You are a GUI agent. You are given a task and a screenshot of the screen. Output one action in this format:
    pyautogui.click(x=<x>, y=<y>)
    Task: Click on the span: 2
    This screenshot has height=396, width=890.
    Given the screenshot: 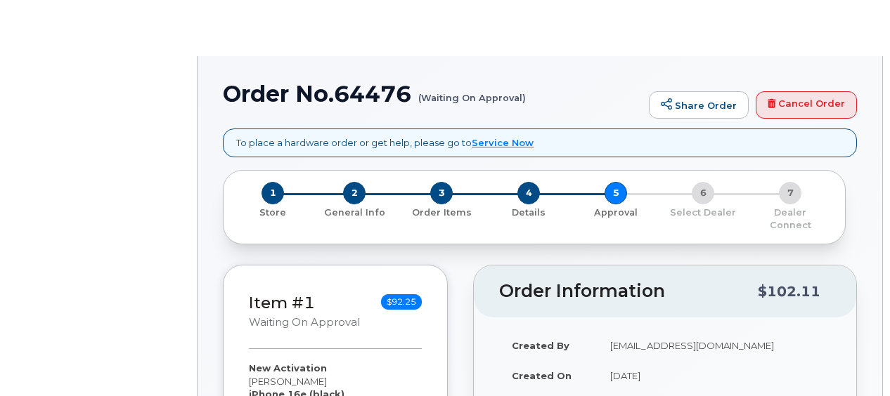 What is the action you would take?
    pyautogui.click(x=354, y=193)
    